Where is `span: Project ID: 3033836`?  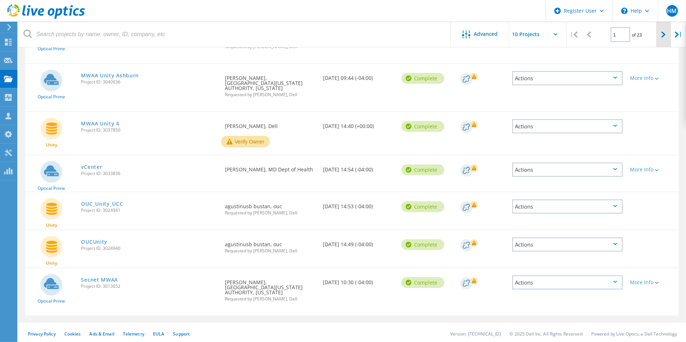
span: Project ID: 3033836 is located at coordinates (150, 173).